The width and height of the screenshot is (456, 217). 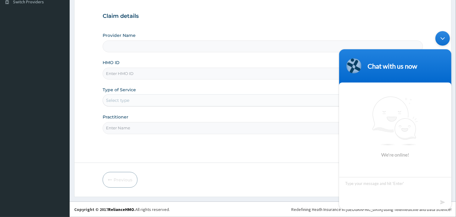 What do you see at coordinates (115, 117) in the screenshot?
I see `label: Practitioner` at bounding box center [115, 117].